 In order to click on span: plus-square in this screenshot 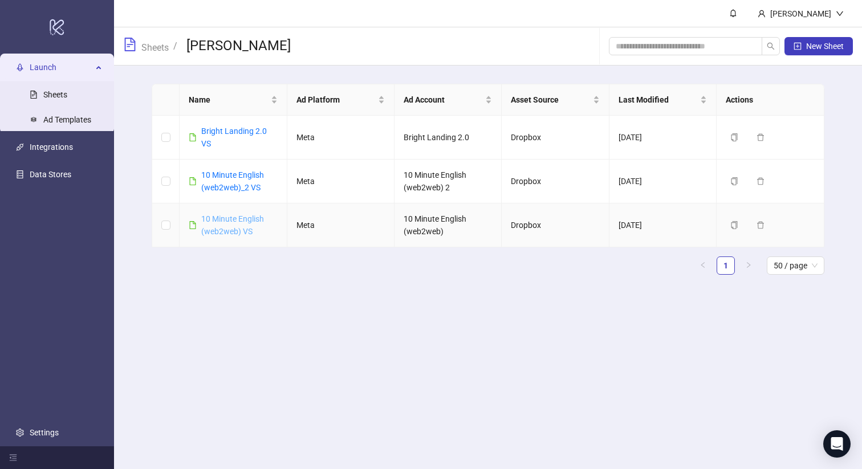, I will do `click(798, 46)`.